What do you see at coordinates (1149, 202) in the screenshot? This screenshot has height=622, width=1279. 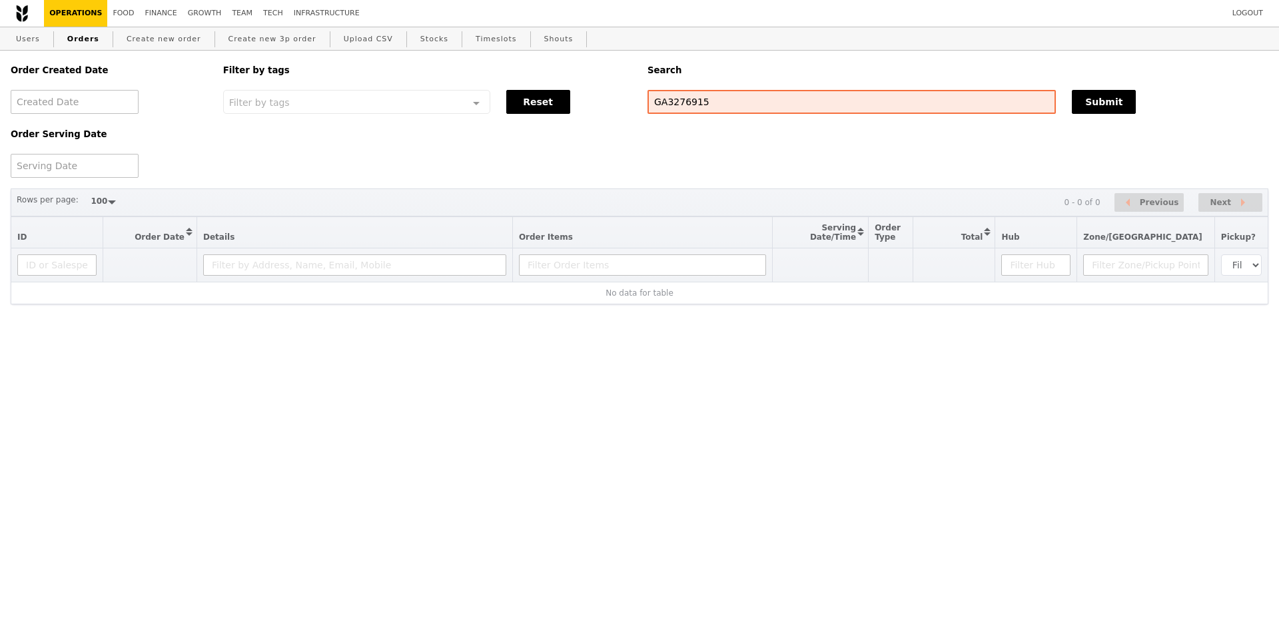 I see `button: Previous` at bounding box center [1149, 202].